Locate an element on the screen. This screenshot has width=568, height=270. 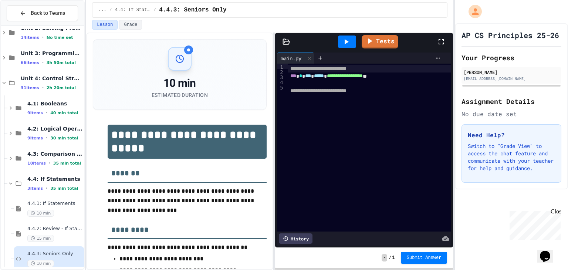
span: Submit Answer is located at coordinates (424, 258).